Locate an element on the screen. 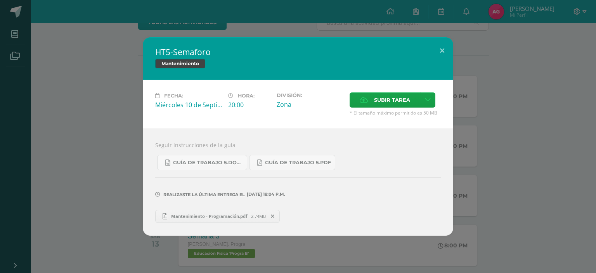  span: Hora: is located at coordinates (246, 95).